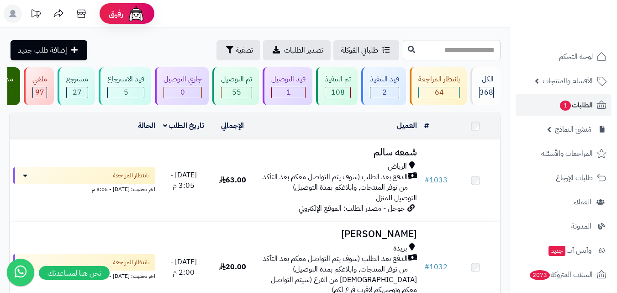 The image size is (617, 293). I want to click on div: الكل, so click(486, 79).